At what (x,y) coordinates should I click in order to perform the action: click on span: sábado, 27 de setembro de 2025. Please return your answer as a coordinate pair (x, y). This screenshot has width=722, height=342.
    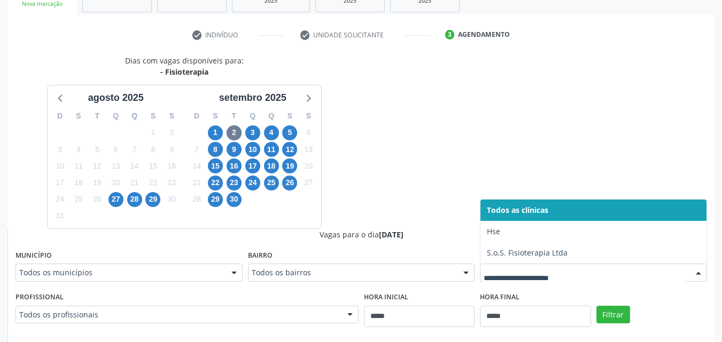
    Looking at the image, I should click on (308, 183).